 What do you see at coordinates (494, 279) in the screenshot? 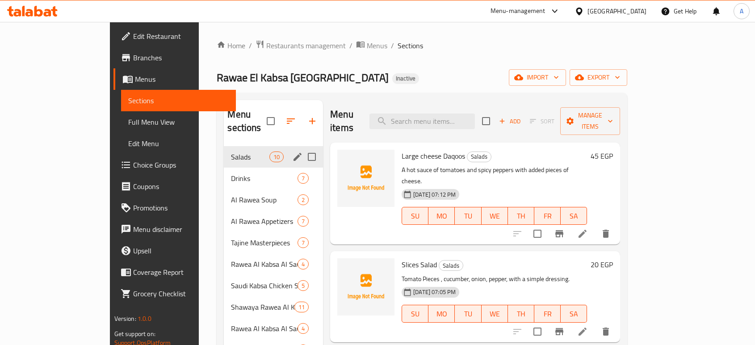
I see `p: Tomato Pieces , cucumber, onion, pepper, with a simple dressing.` at bounding box center [494, 279].